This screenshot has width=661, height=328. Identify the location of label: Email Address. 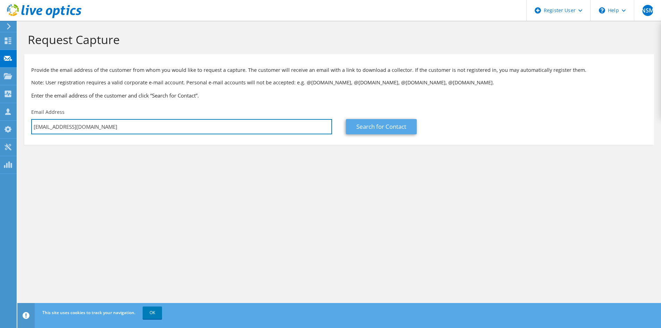
(48, 112).